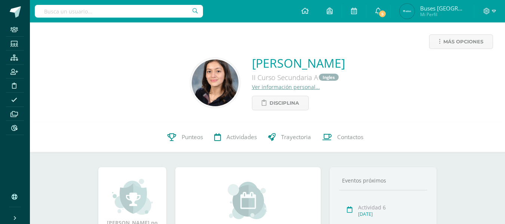 The image size is (505, 224). I want to click on a: Contactos, so click(343, 137).